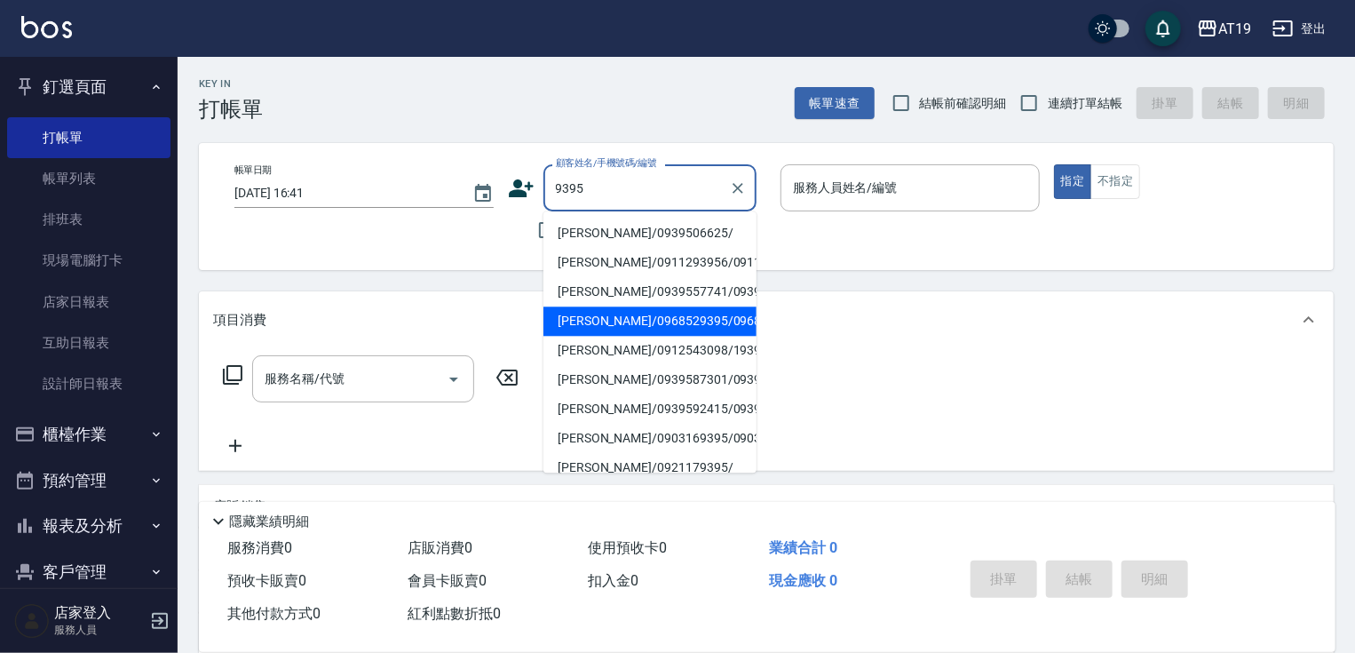 Image resolution: width=1355 pixels, height=653 pixels. I want to click on h3: 打帳單, so click(231, 109).